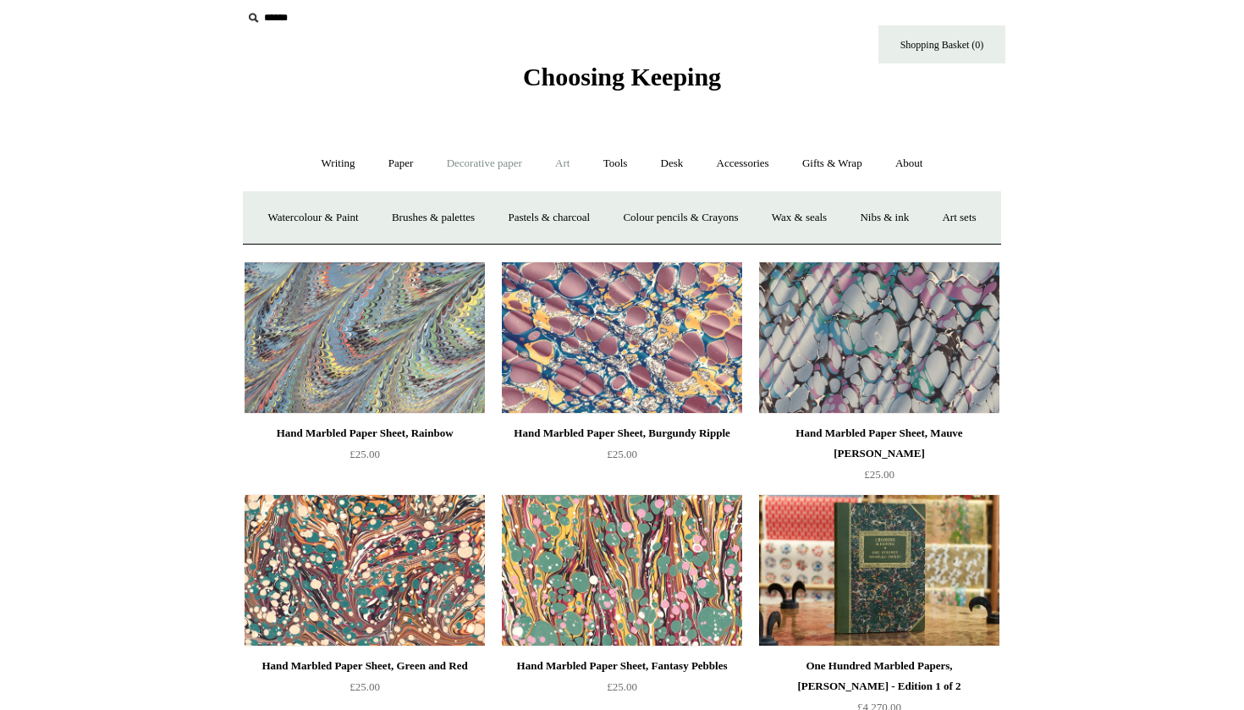  I want to click on a: Hand Marbled Paper Sheet, Rainbow Hand Marbled Paper Sheet, Rainbow, so click(365, 338).